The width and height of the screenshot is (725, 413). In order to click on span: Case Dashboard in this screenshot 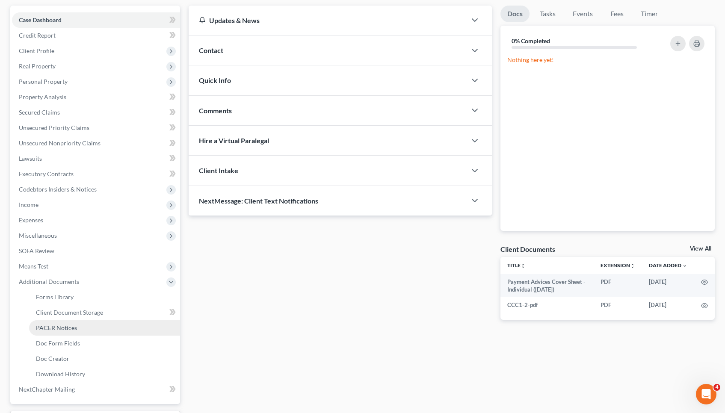, I will do `click(40, 20)`.